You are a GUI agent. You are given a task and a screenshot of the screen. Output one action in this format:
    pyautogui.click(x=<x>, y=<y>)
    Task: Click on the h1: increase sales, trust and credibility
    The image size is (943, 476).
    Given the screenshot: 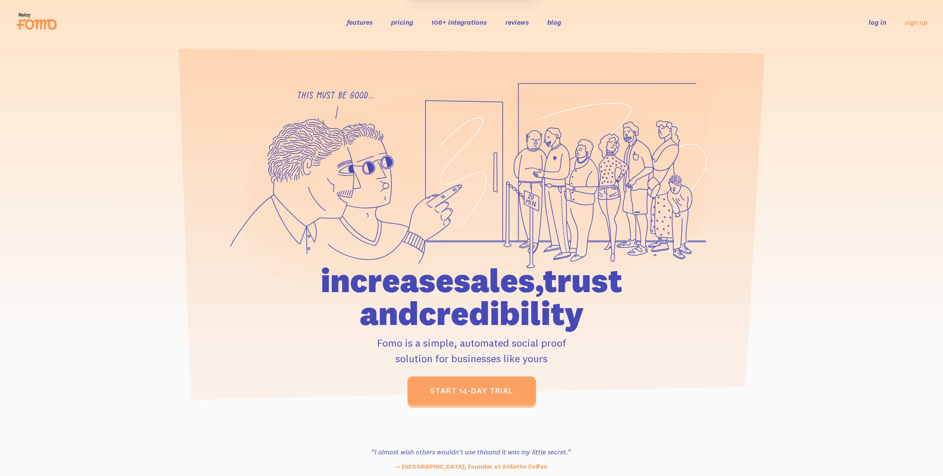 What is the action you would take?
    pyautogui.click(x=472, y=297)
    